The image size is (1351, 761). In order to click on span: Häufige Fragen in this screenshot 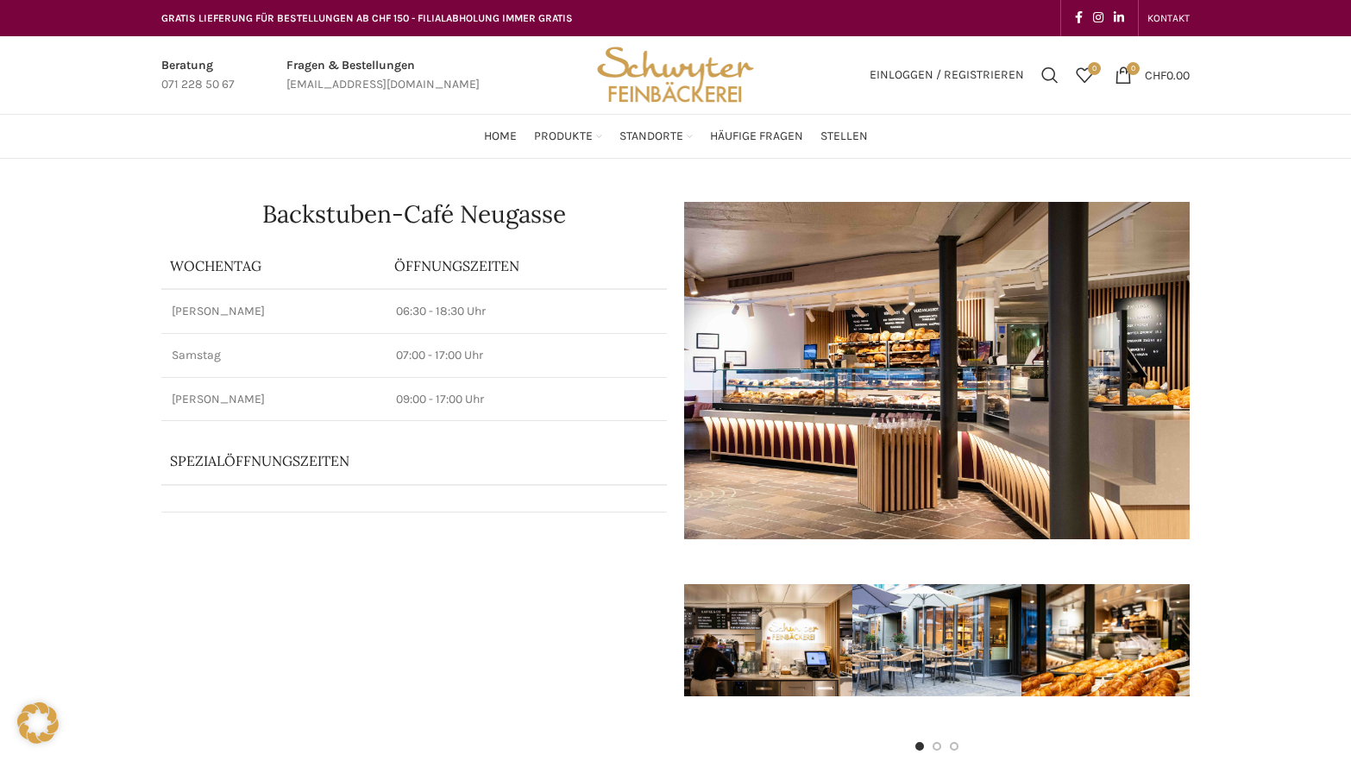, I will do `click(756, 136)`.